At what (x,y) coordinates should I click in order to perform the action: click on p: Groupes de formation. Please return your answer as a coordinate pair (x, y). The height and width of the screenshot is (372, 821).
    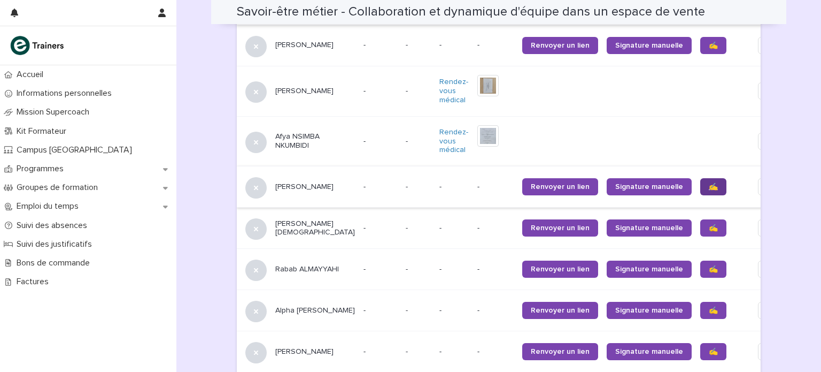
    Looking at the image, I should click on (59, 187).